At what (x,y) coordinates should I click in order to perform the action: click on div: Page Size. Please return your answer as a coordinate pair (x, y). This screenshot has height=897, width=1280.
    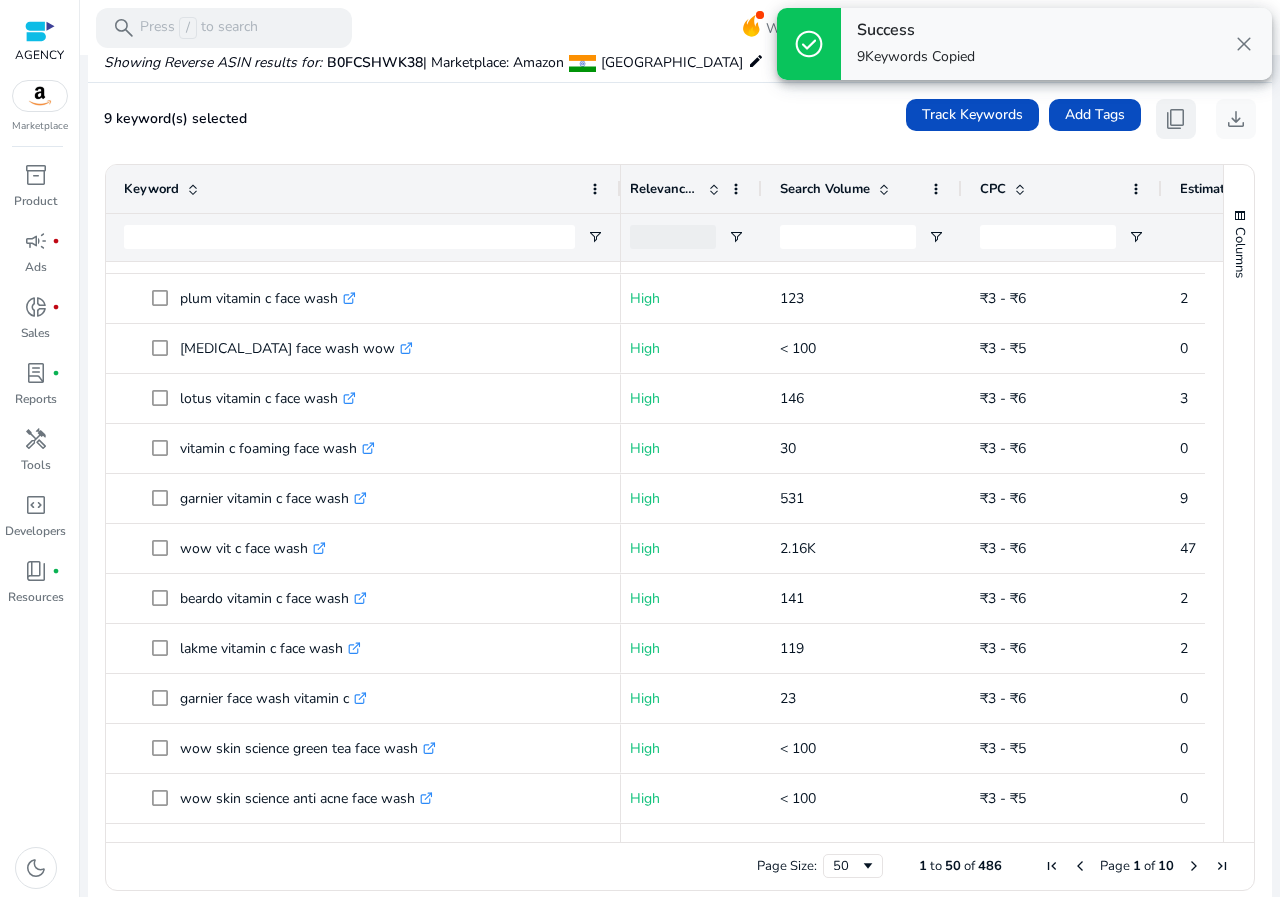
    Looking at the image, I should click on (853, 866).